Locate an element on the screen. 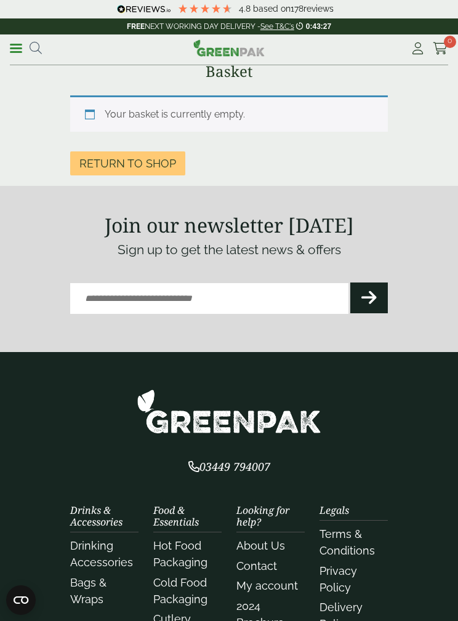 This screenshot has height=621, width=458. a: Privacy Policy is located at coordinates (338, 580).